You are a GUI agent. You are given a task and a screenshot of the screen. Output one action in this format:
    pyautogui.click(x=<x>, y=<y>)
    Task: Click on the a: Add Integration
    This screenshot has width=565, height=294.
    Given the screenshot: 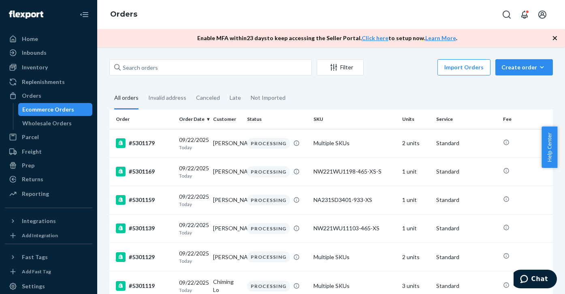 What is the action you would take?
    pyautogui.click(x=49, y=235)
    